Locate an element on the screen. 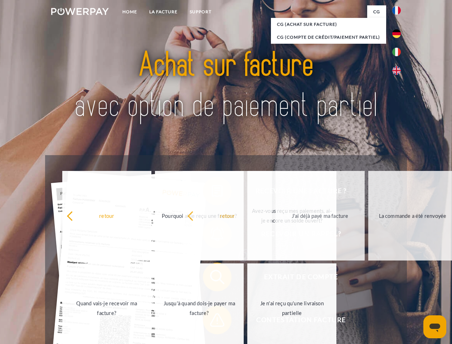 Image resolution: width=452 pixels, height=344 pixels. div: Jusqu'à quand dois-je payer ma facture? is located at coordinates (199, 308).